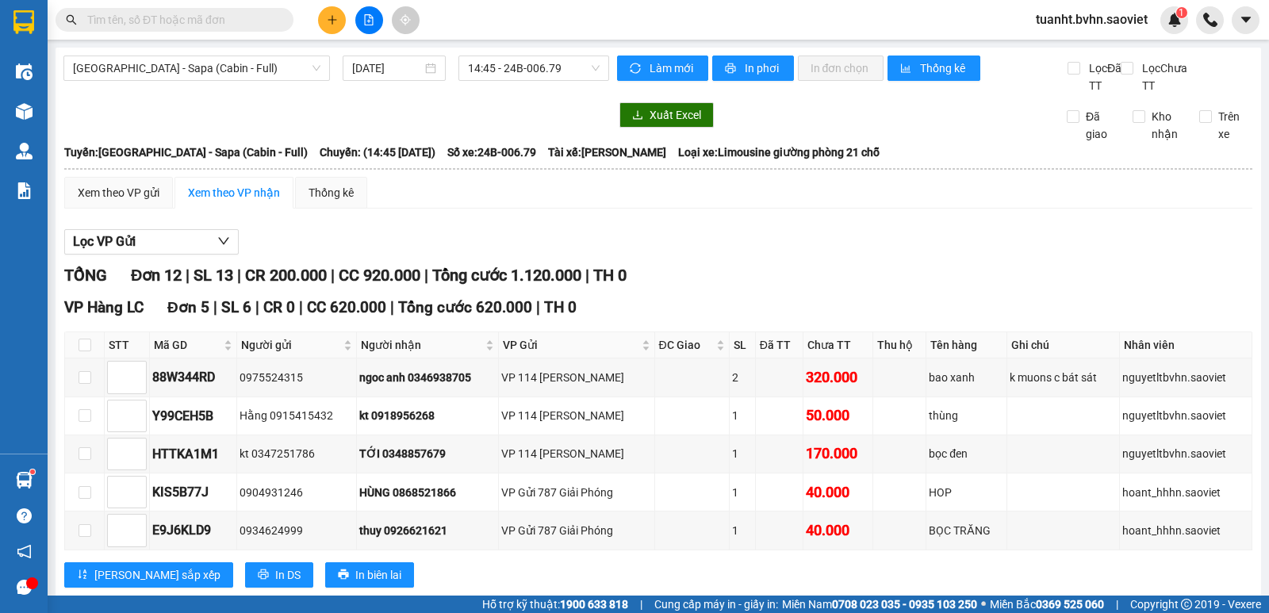 The height and width of the screenshot is (613, 1269). Describe the element at coordinates (187, 345) in the screenshot. I see `span: Mã GD` at that location.